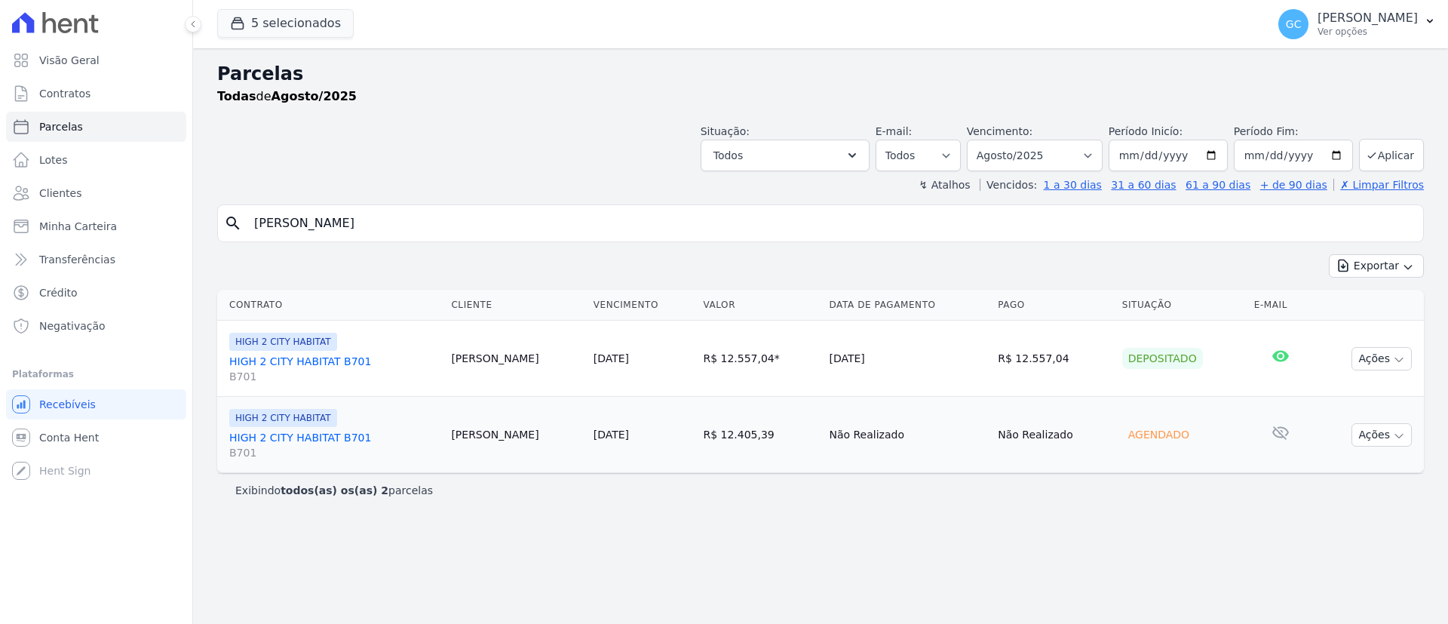  What do you see at coordinates (1009, 185) in the screenshot?
I see `label: Vencidos:` at bounding box center [1009, 185].